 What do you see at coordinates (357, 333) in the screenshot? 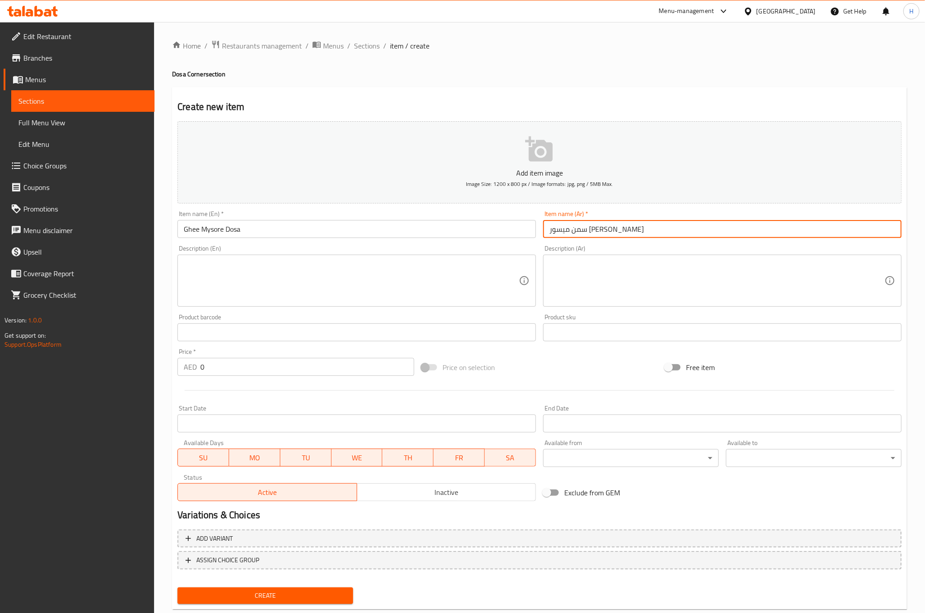
I see `input: Please enter product barcode` at bounding box center [357, 333].